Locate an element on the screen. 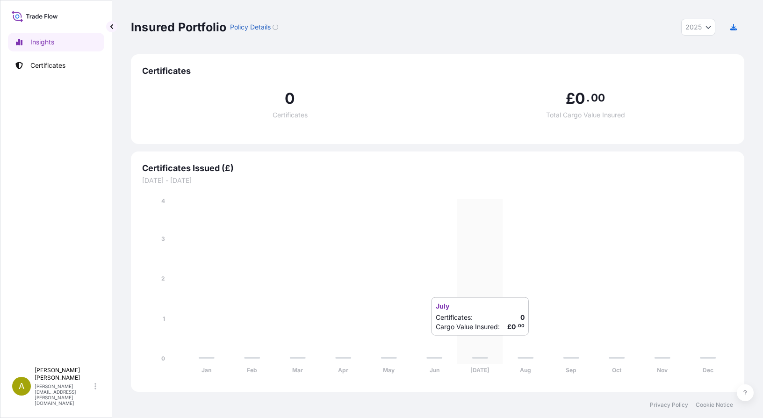 Image resolution: width=763 pixels, height=418 pixels. tspan: 3 is located at coordinates (163, 238).